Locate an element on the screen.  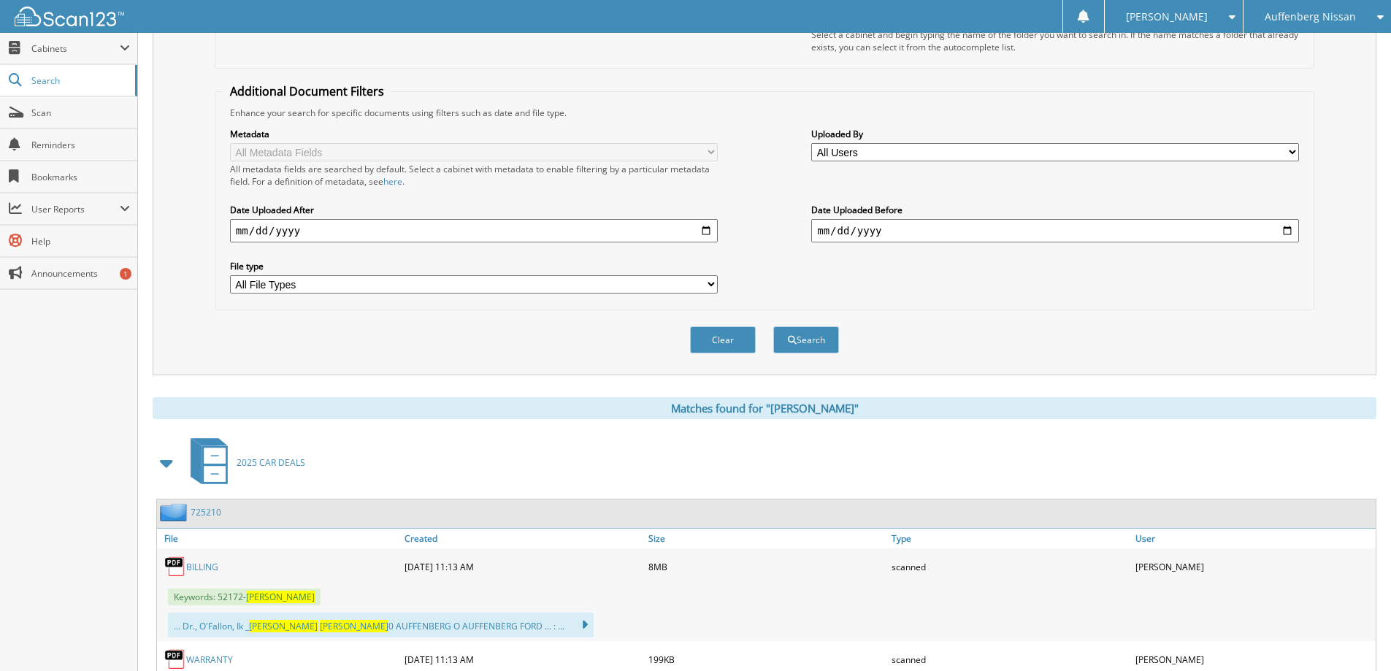
span: Scan is located at coordinates (80, 112).